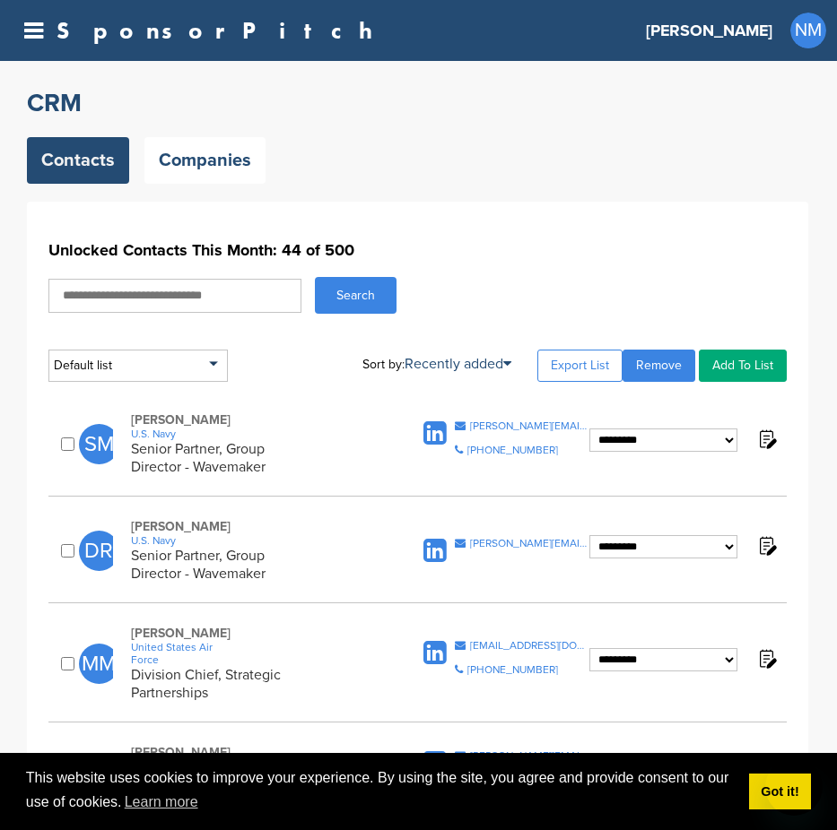 The image size is (837, 830). What do you see at coordinates (579, 366) in the screenshot?
I see `a: Export List` at bounding box center [579, 366].